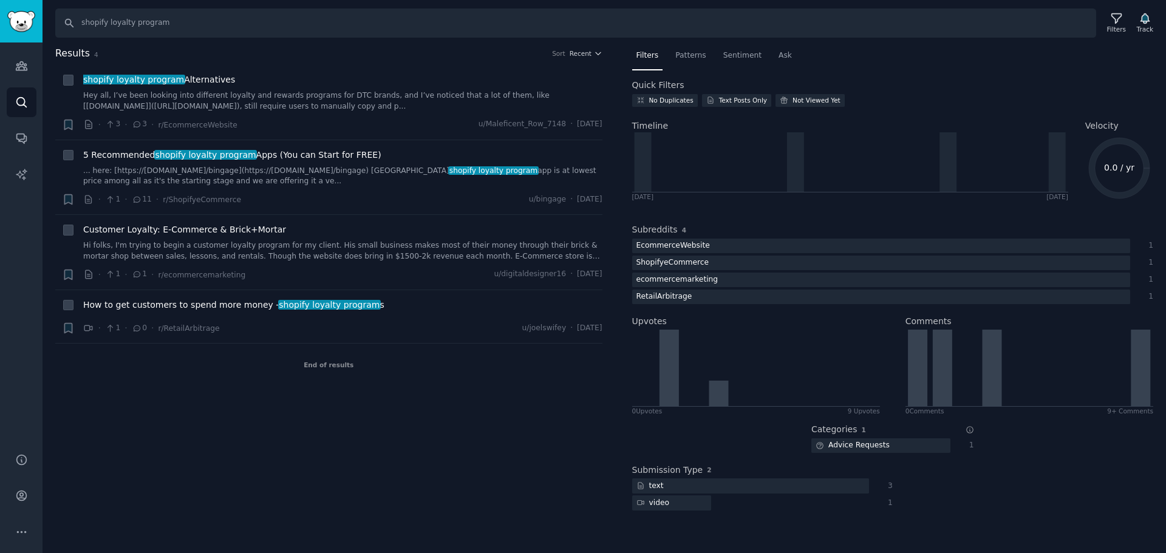 The image size is (1166, 553). What do you see at coordinates (232, 155) in the screenshot?
I see `span: 5 Recommended Apps (You can Start for FREE)` at bounding box center [232, 155].